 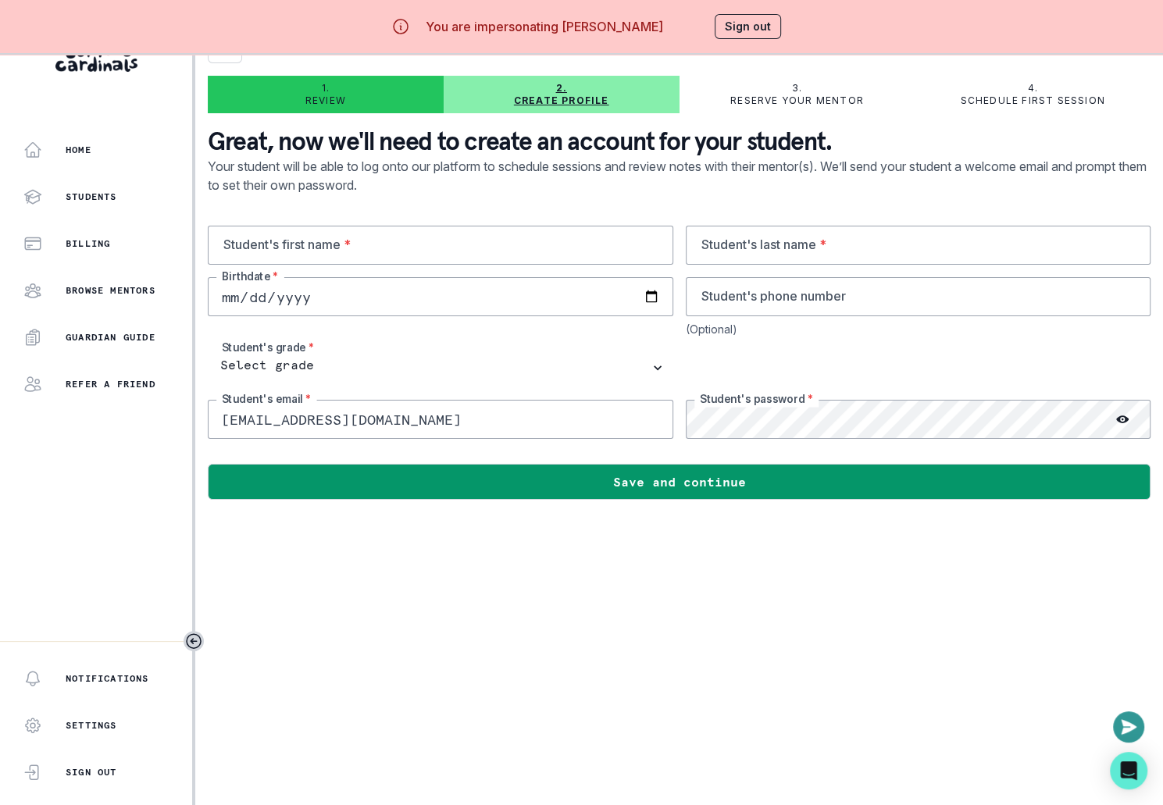 I want to click on p: Settings, so click(x=91, y=726).